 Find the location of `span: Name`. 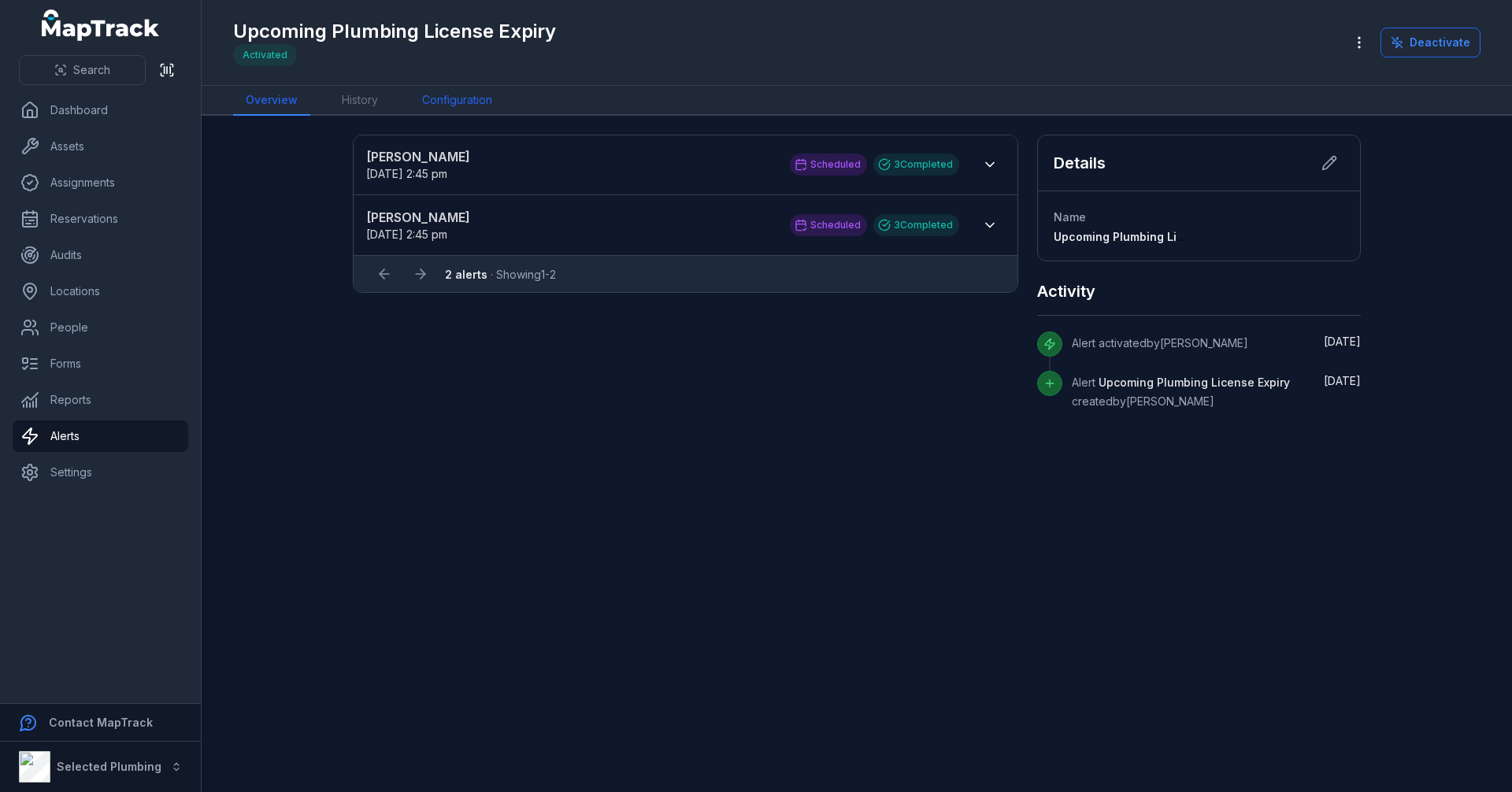

span: Name is located at coordinates (1070, 216).